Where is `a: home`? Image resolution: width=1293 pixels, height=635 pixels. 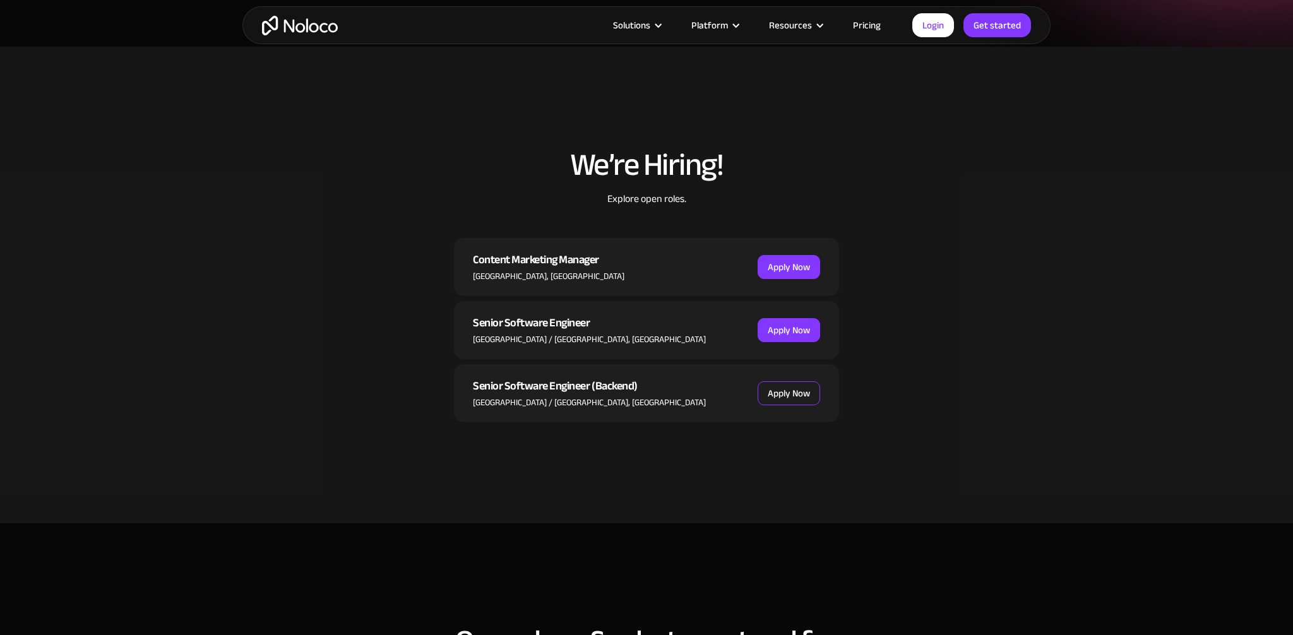
a: home is located at coordinates (300, 25).